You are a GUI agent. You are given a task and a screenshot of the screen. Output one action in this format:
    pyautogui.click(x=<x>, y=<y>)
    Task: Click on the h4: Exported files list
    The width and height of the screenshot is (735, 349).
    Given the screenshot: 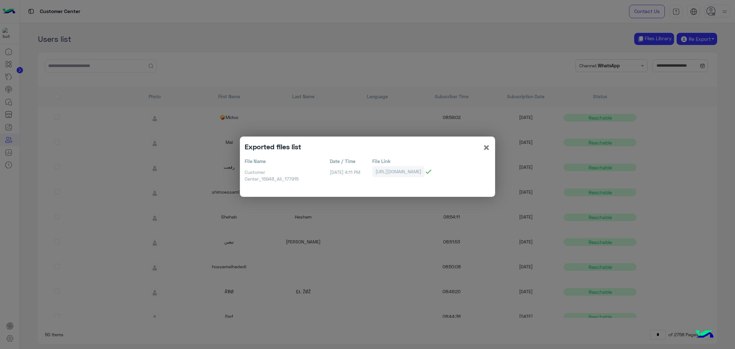 What is the action you would take?
    pyautogui.click(x=273, y=147)
    